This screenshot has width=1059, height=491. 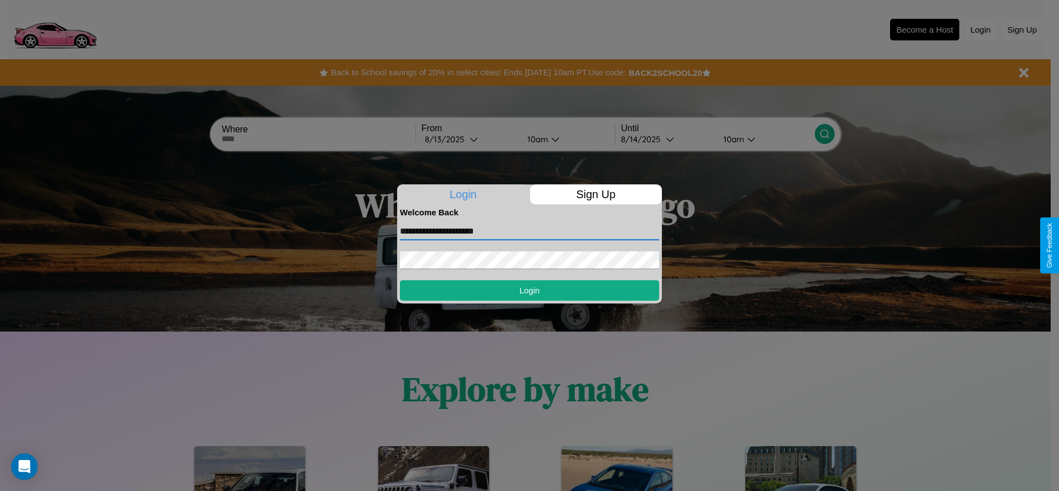 I want to click on h4: Welcome Back, so click(x=530, y=212).